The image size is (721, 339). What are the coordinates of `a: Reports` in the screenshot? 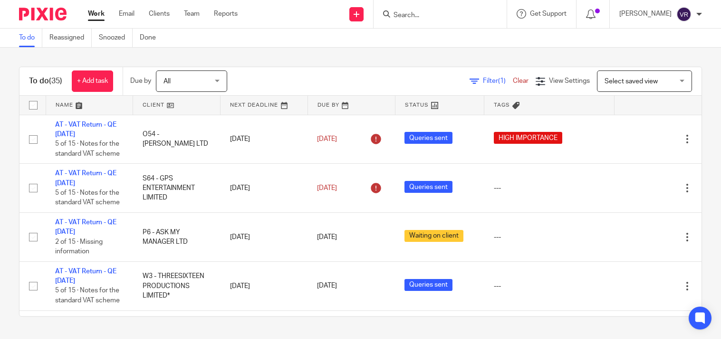 It's located at (226, 14).